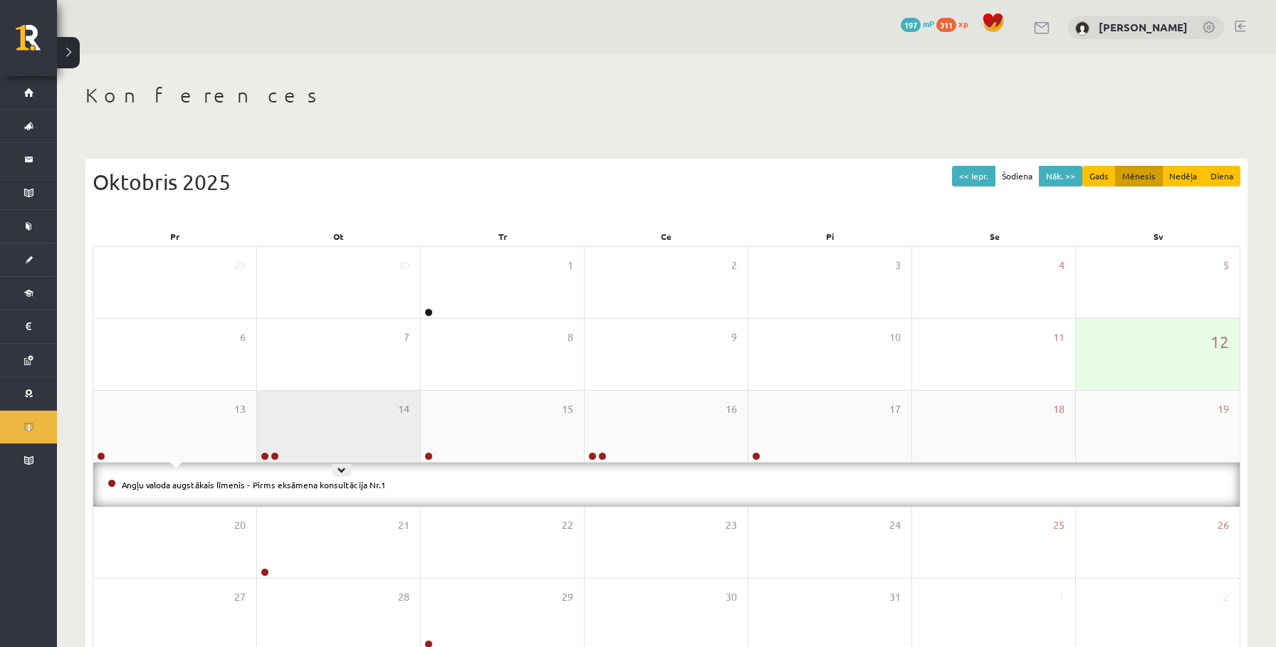  I want to click on button: Gads, so click(1099, 176).